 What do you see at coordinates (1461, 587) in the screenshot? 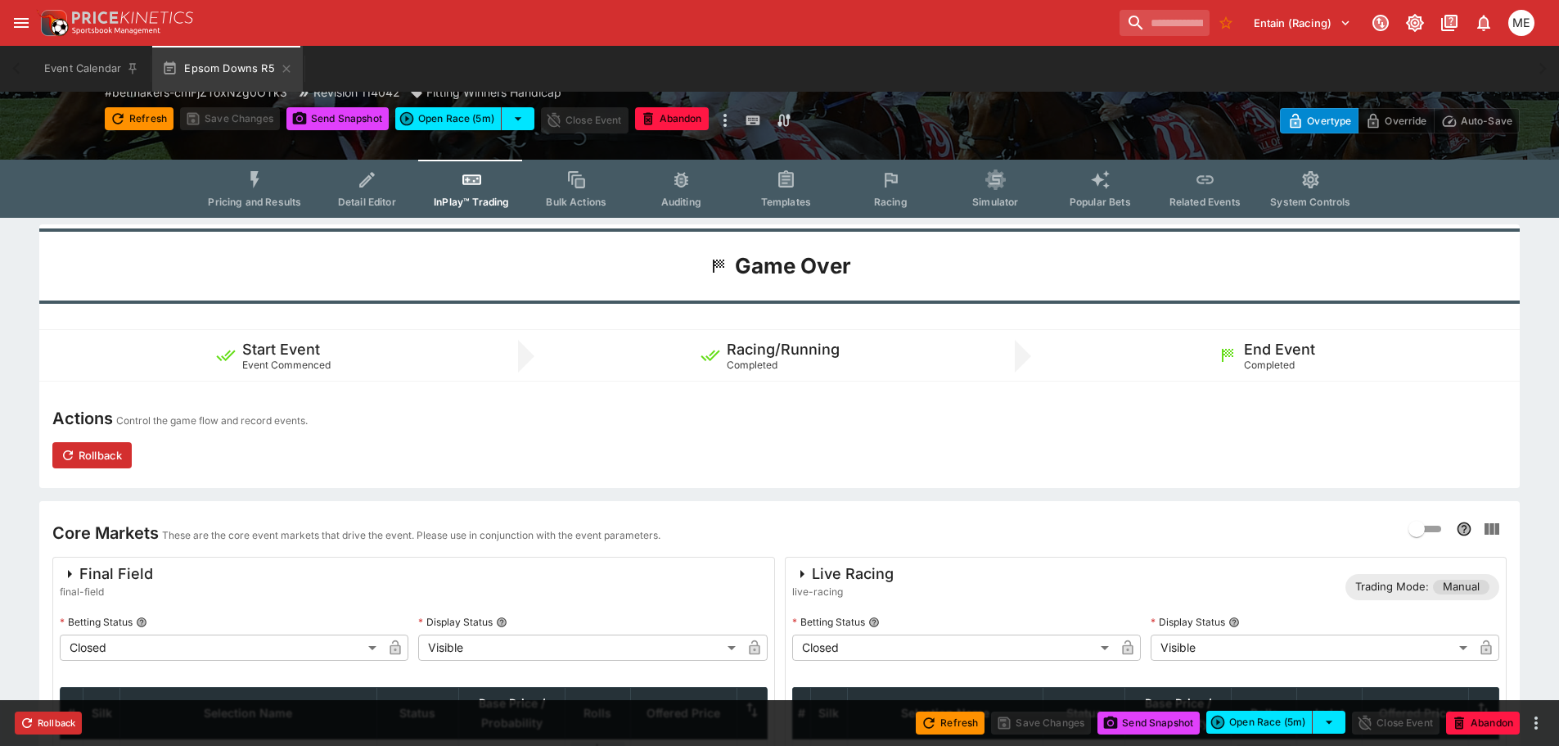
I see `span: Manual` at bounding box center [1461, 587].